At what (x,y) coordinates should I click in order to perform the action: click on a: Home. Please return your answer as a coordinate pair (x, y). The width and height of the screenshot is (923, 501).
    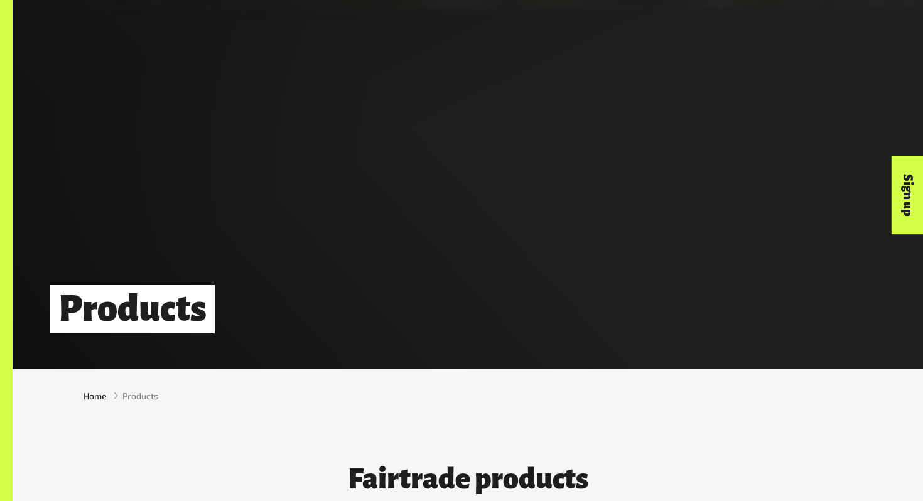
    Looking at the image, I should click on (95, 396).